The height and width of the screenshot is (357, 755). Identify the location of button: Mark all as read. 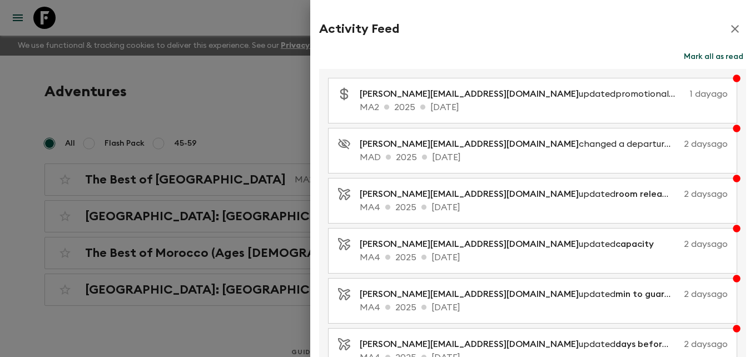
(714, 57).